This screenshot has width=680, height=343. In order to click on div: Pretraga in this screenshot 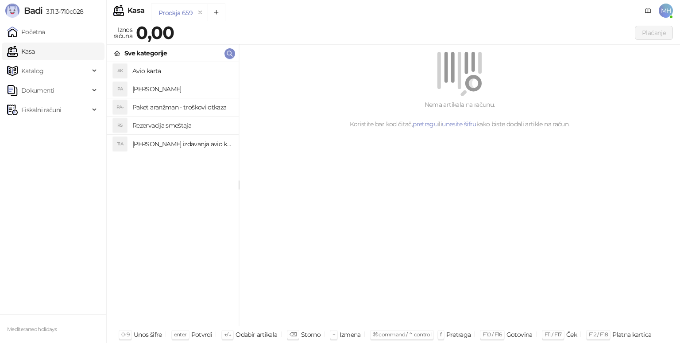, I will do `click(458, 334)`.